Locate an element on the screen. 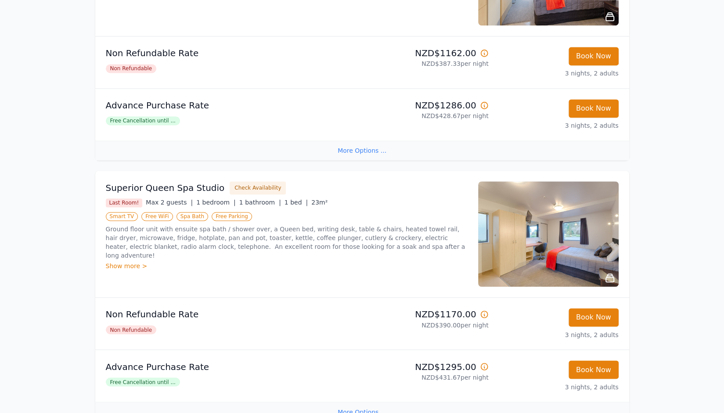  span: Free Parking is located at coordinates (232, 216).